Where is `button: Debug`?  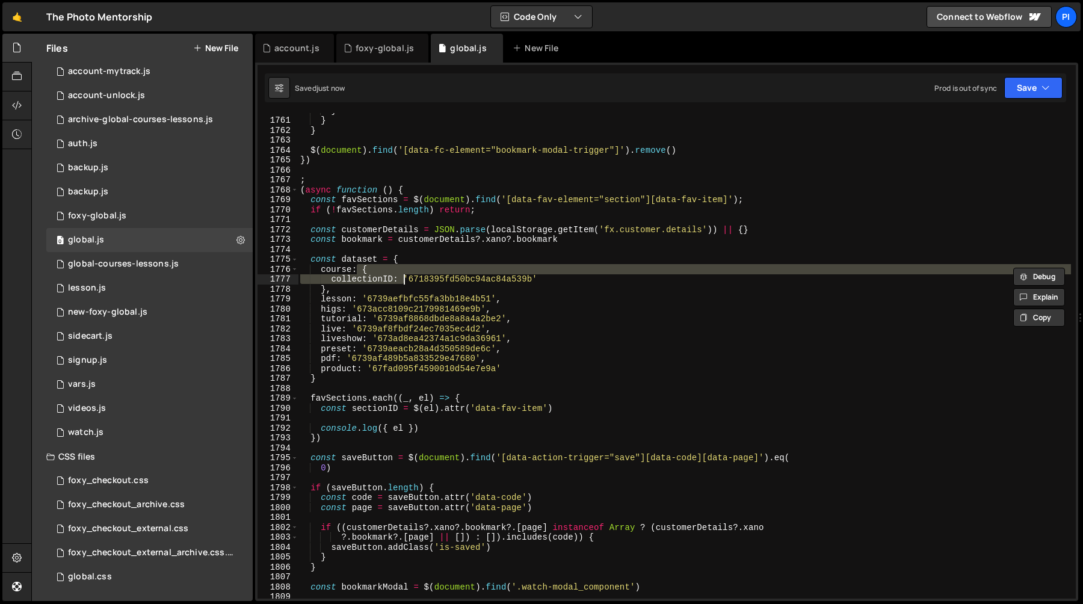
button: Debug is located at coordinates (1039, 277).